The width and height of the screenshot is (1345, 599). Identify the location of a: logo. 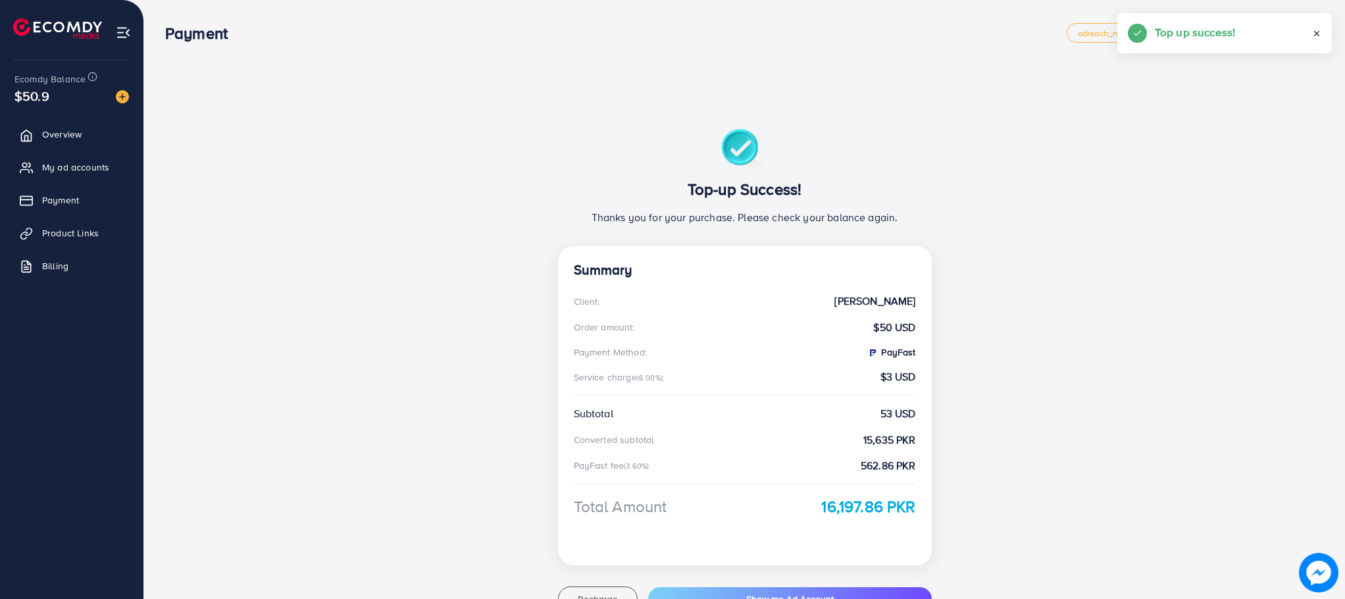
(57, 28).